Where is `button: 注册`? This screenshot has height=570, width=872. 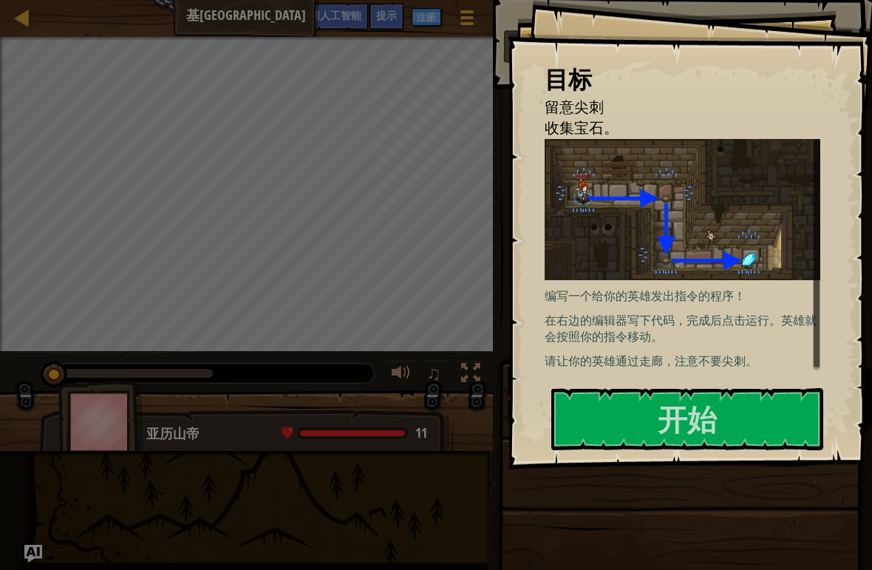 button: 注册 is located at coordinates (426, 17).